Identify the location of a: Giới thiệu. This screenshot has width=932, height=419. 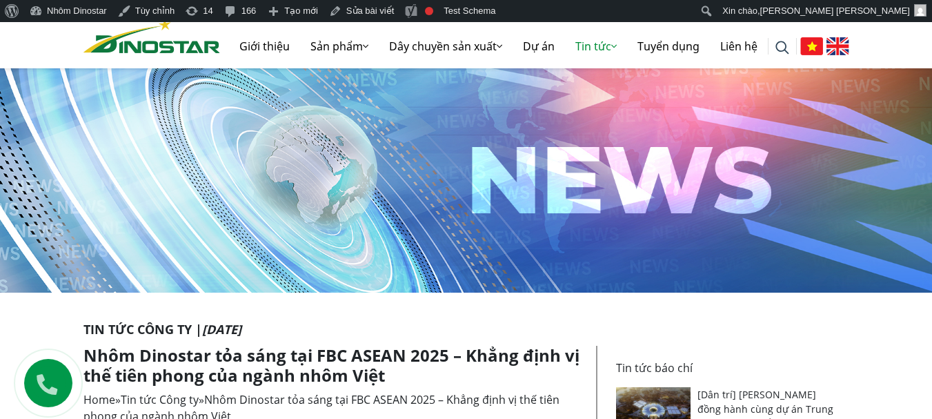
(264, 46).